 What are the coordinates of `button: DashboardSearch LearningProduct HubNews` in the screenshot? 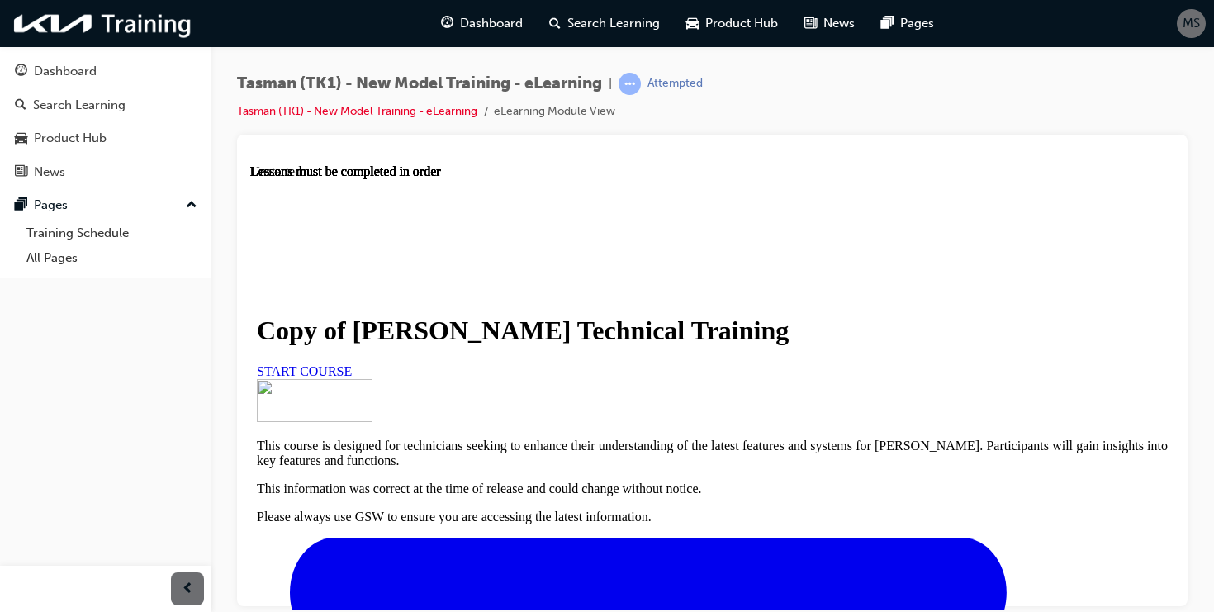 It's located at (105, 121).